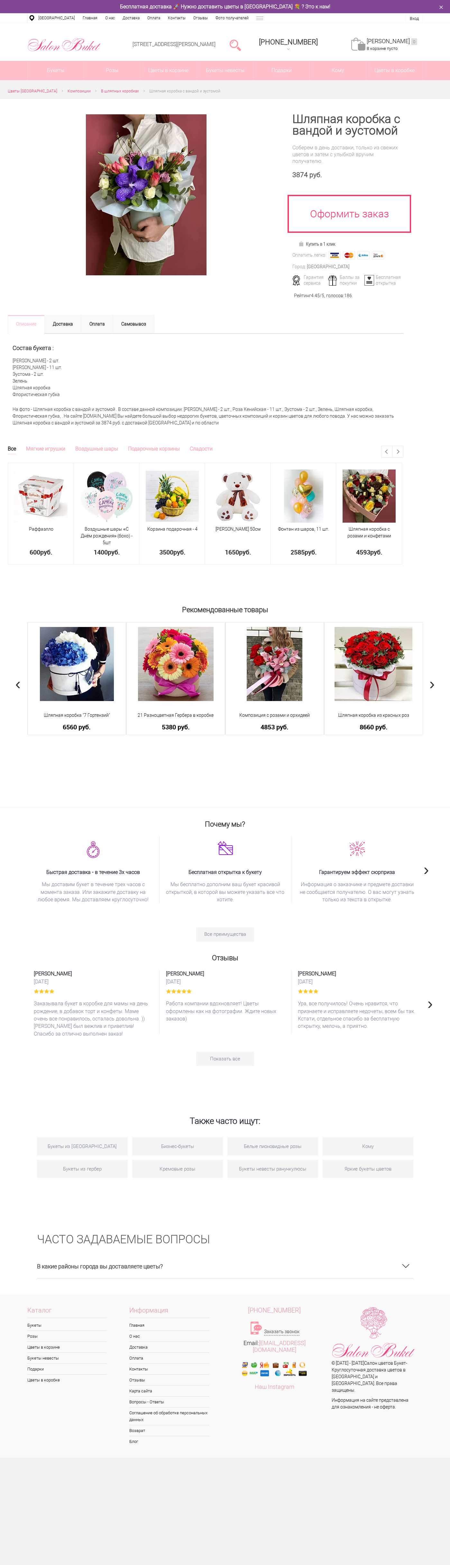 Image resolution: width=450 pixels, height=1565 pixels. What do you see at coordinates (232, 552) in the screenshot?
I see `span: 1650` at bounding box center [232, 552].